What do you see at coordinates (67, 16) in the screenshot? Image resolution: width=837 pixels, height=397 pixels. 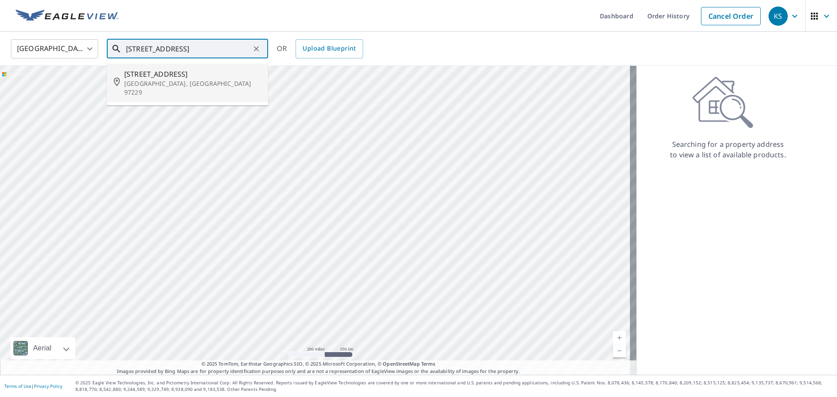 I see `img: EV Logo` at bounding box center [67, 16].